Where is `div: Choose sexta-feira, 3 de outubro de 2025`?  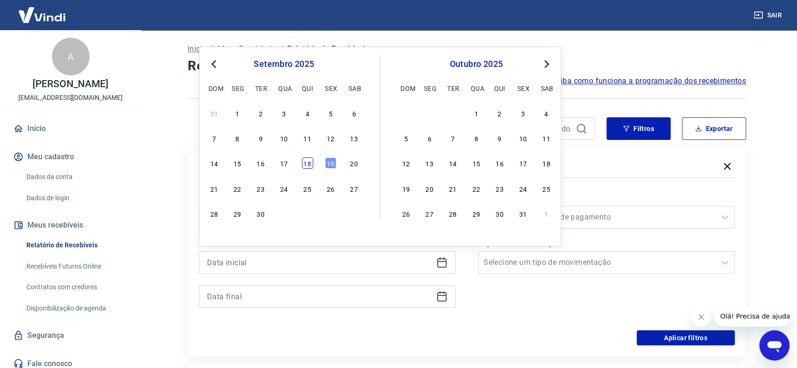
div: Choose sexta-feira, 3 de outubro de 2025 is located at coordinates (330, 214).